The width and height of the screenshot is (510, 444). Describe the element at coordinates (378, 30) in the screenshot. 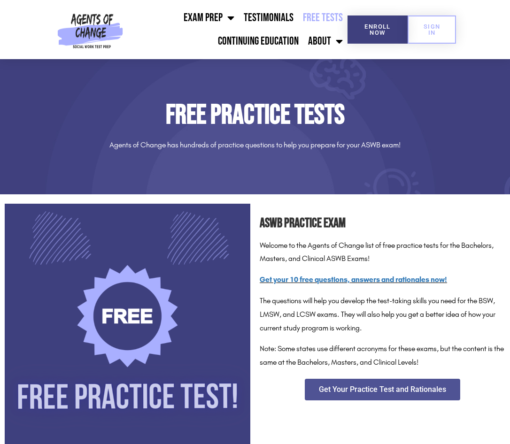

I see `a: Enroll Now` at that location.